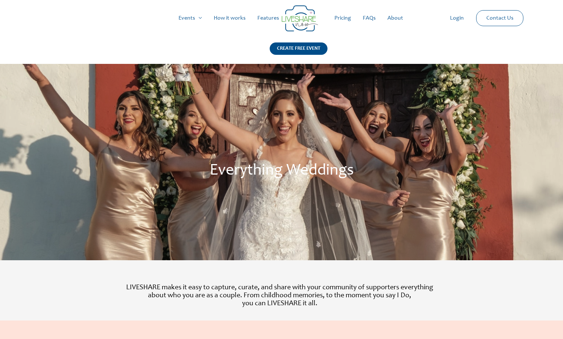 Image resolution: width=563 pixels, height=339 pixels. I want to click on a: How it works, so click(230, 18).